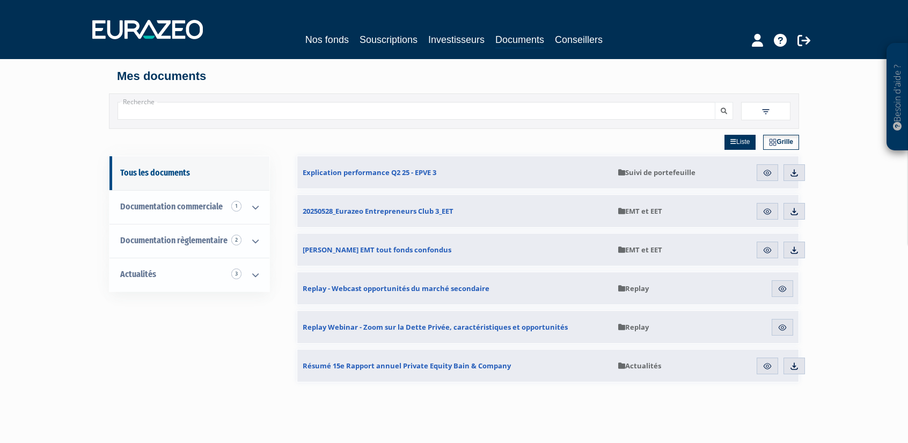 The image size is (908, 443). Describe the element at coordinates (578, 40) in the screenshot. I see `a: Conseillers` at that location.